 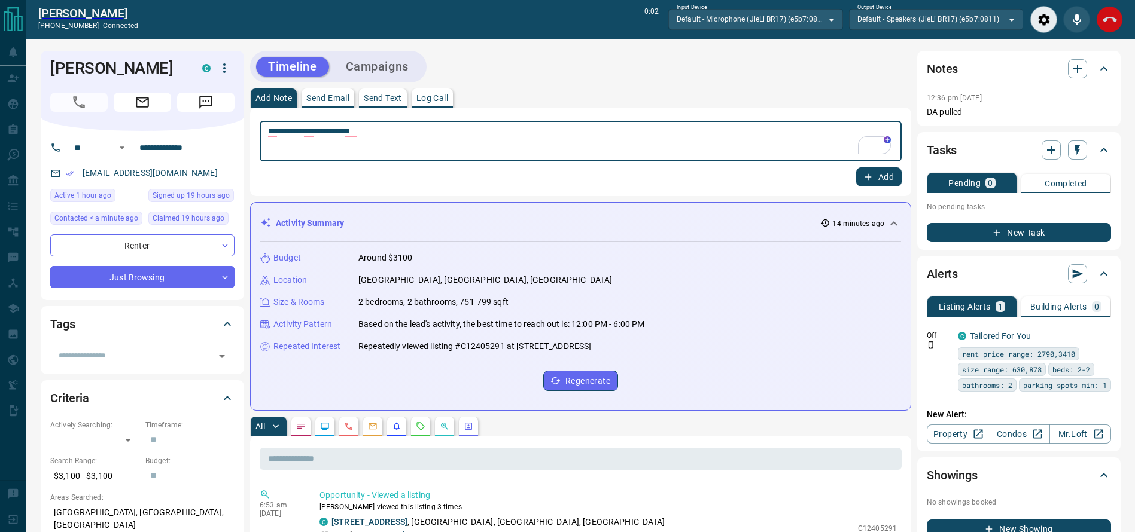 What do you see at coordinates (1076, 19) in the screenshot?
I see `div: Mute` at bounding box center [1076, 19].